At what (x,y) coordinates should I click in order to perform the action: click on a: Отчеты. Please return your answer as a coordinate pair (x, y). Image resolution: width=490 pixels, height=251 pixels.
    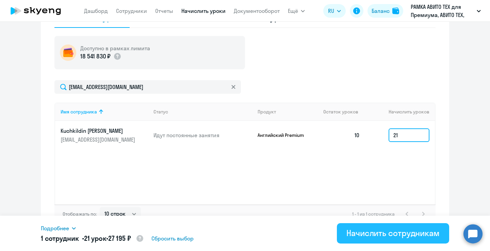
    Looking at the image, I should click on (164, 11).